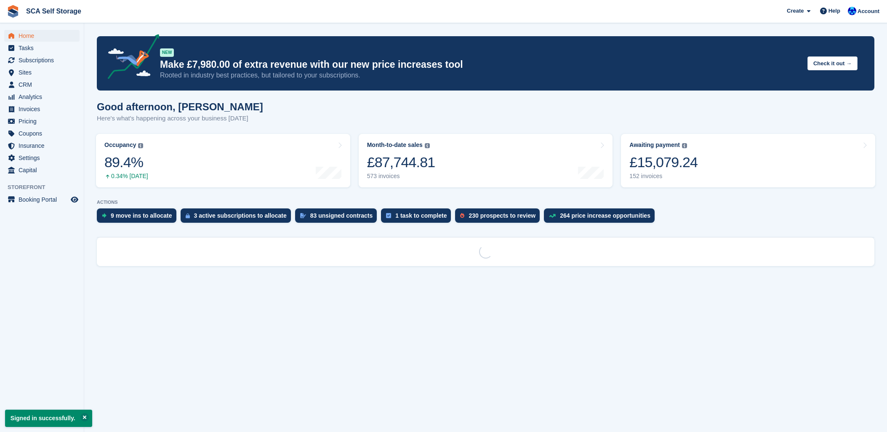 The height and width of the screenshot is (432, 887). I want to click on a: Month-to-date sales £87,744.81 573 invoices, so click(486, 160).